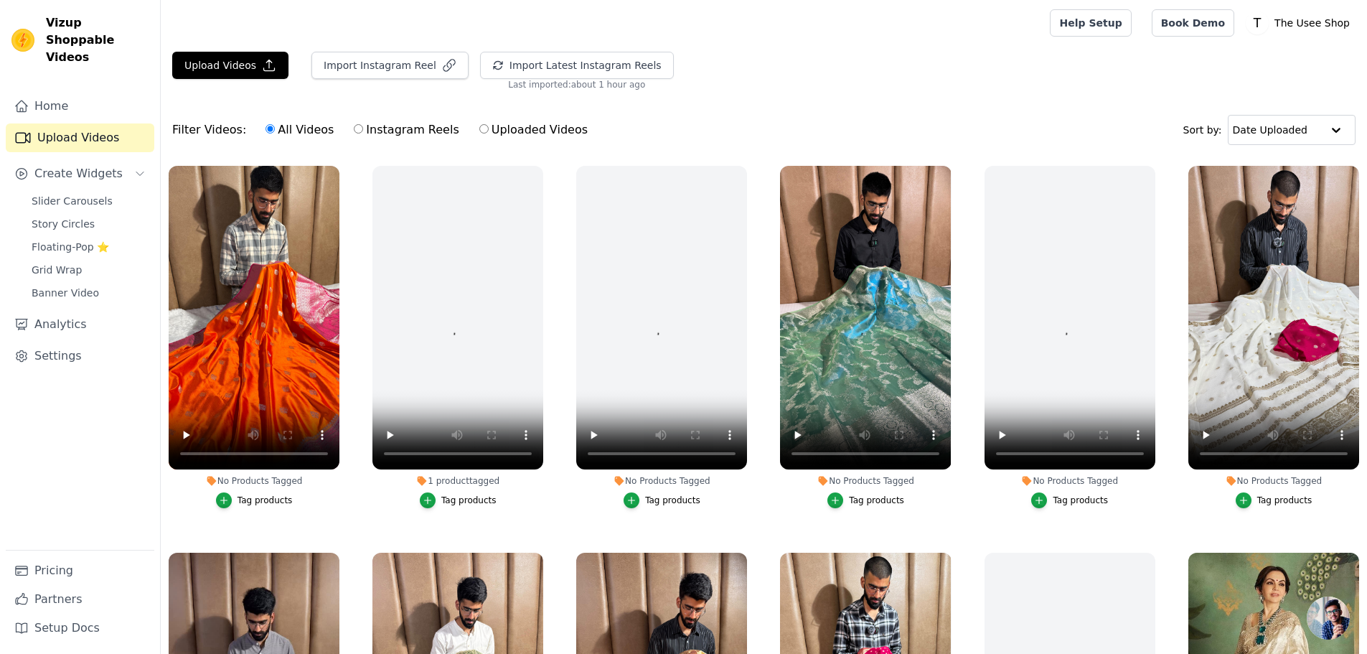 The height and width of the screenshot is (654, 1367). I want to click on p: The Usee Shop, so click(1312, 23).